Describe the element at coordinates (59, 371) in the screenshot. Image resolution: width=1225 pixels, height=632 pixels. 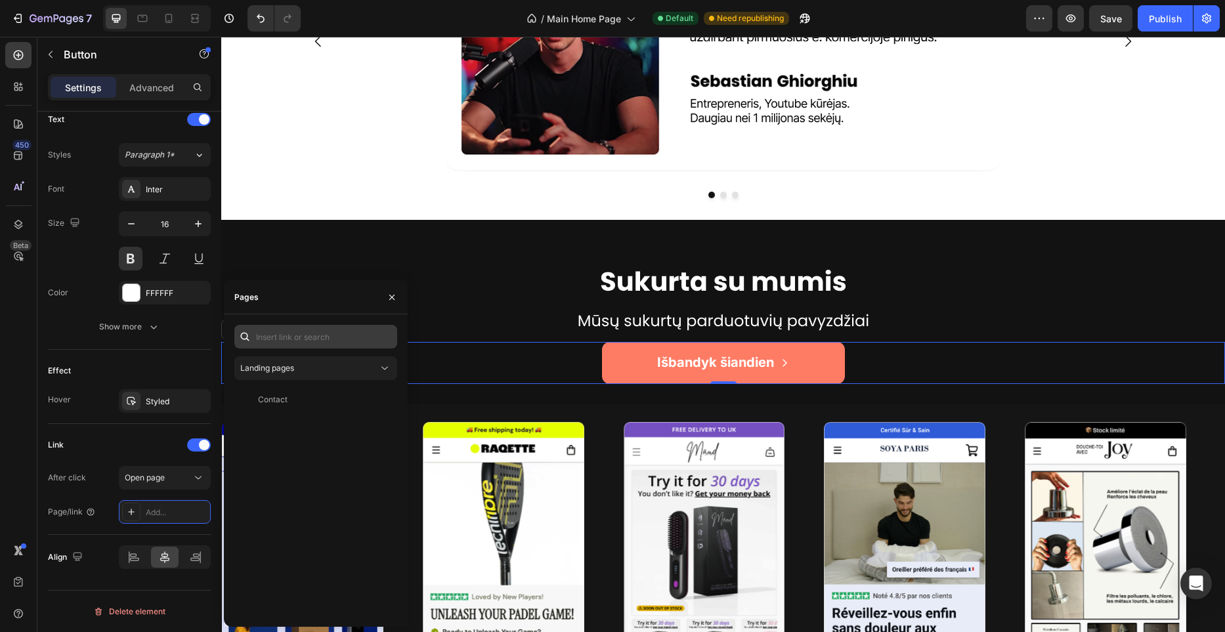
I see `div: Effect` at that location.